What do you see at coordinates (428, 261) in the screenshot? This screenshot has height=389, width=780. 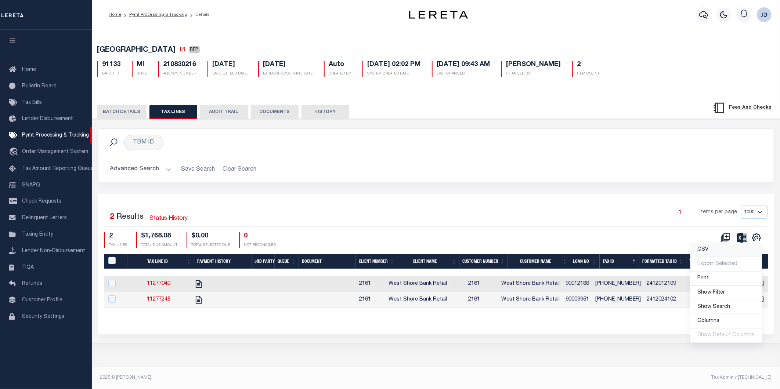 I see `th: Client Name: activate to sort column ascending` at bounding box center [428, 261].